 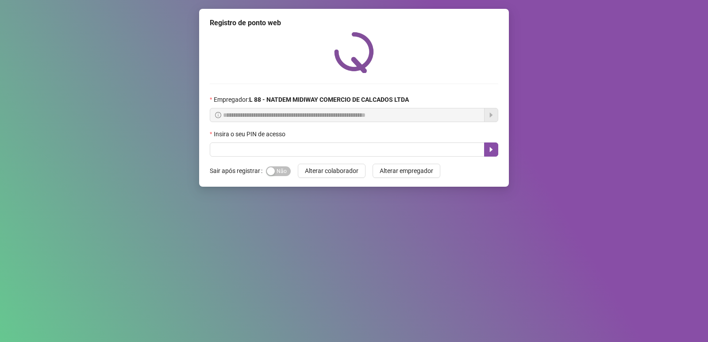 What do you see at coordinates (311, 100) in the screenshot?
I see `span: Empregador :` at bounding box center [311, 100].